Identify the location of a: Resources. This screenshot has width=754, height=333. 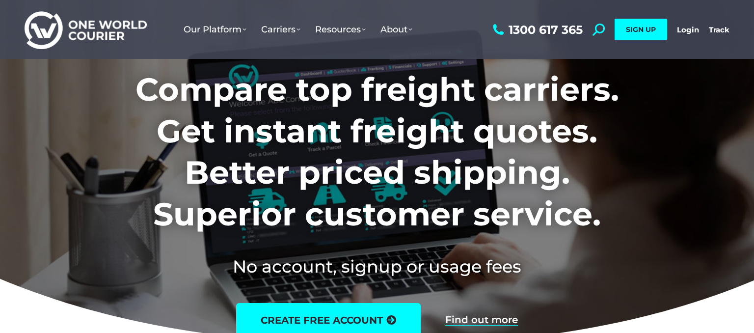
(340, 29).